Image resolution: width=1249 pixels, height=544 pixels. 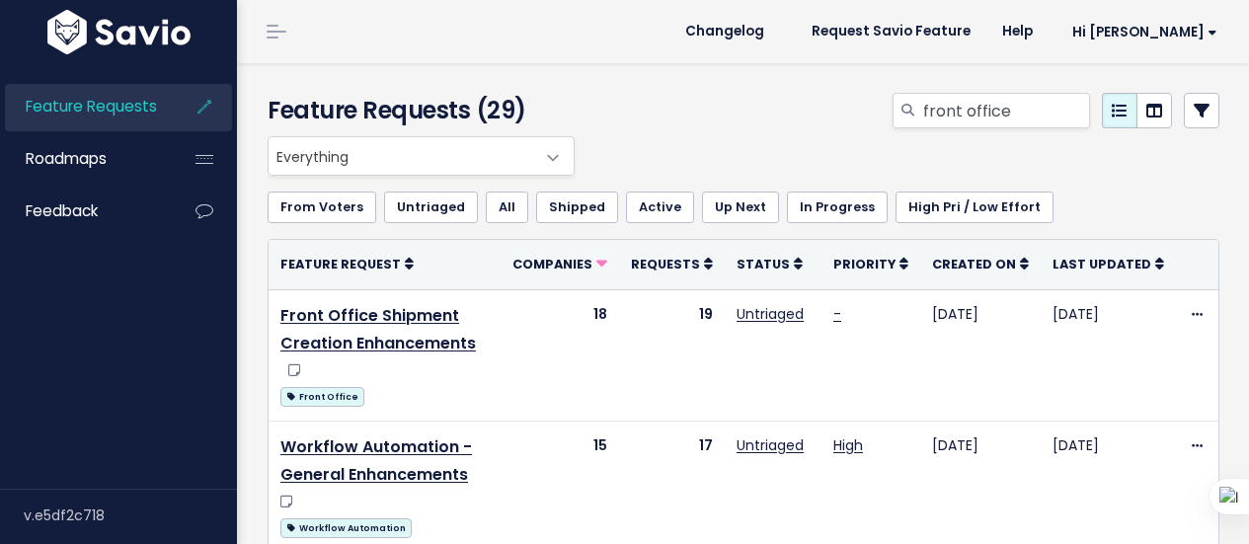 I want to click on a: Requests, so click(x=671, y=264).